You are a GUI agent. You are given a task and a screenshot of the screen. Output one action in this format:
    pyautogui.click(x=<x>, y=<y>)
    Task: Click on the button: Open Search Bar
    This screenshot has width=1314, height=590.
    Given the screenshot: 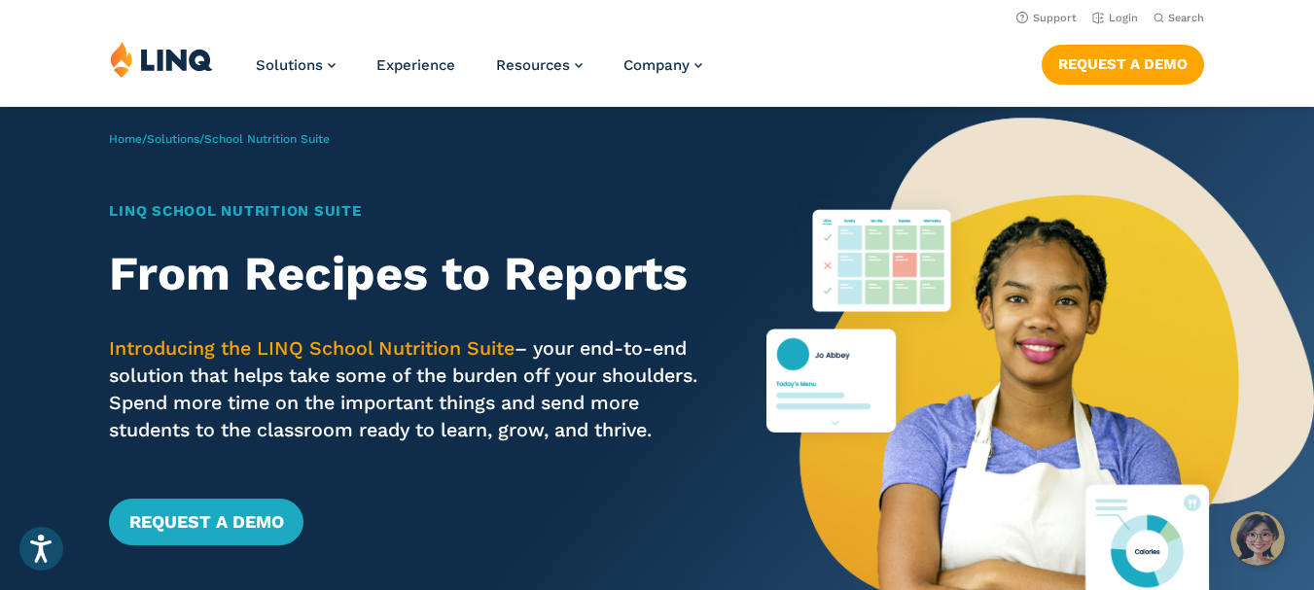 What is the action you would take?
    pyautogui.click(x=1179, y=18)
    